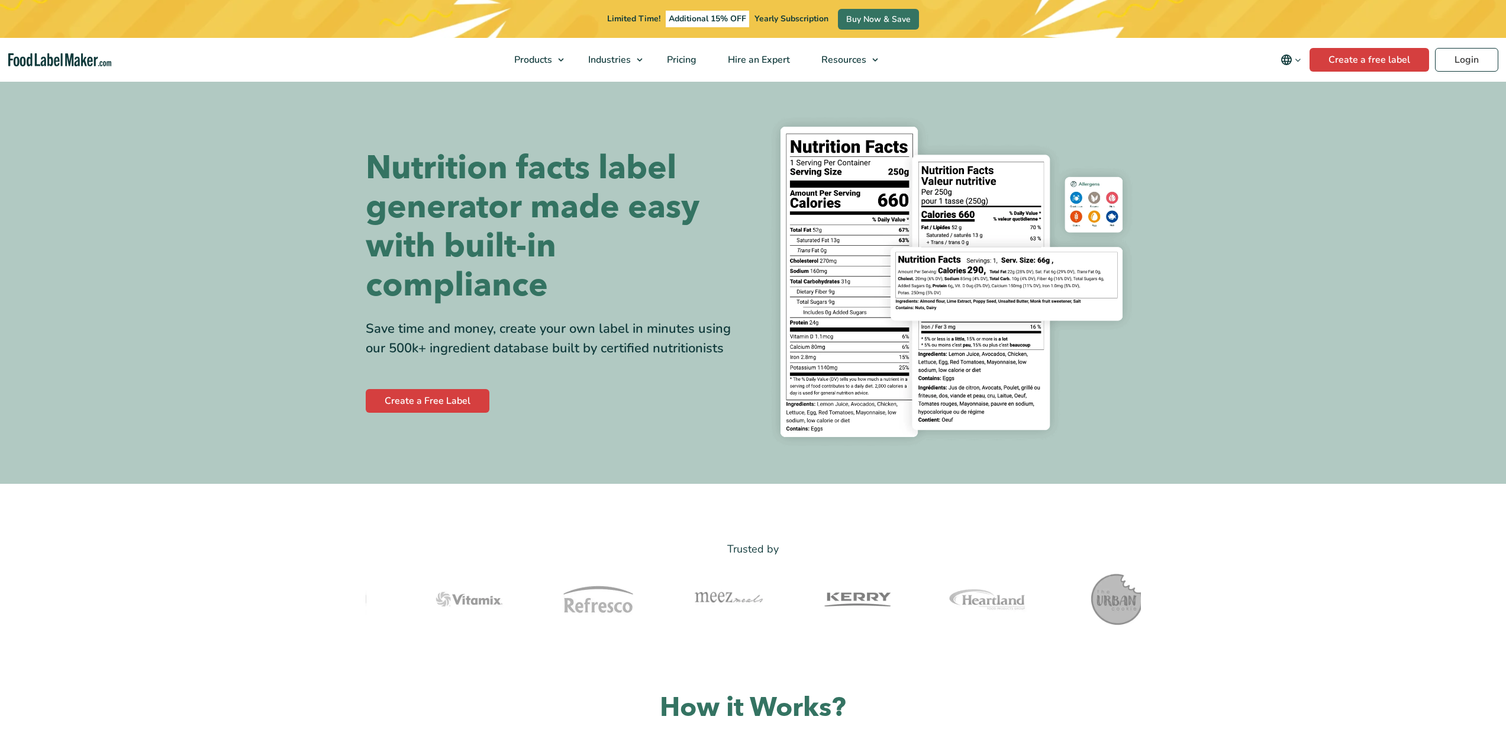 The width and height of the screenshot is (1506, 742). Describe the element at coordinates (758, 60) in the screenshot. I see `a: Hire an Expert` at that location.